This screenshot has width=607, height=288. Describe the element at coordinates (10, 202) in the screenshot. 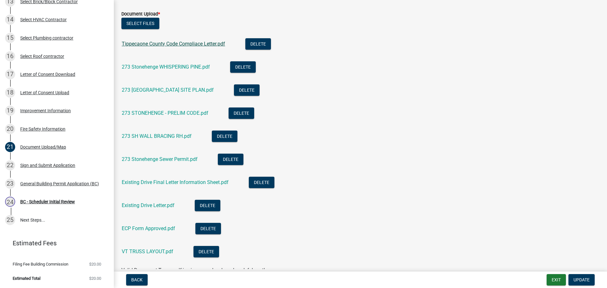

I see `div: 24` at that location.